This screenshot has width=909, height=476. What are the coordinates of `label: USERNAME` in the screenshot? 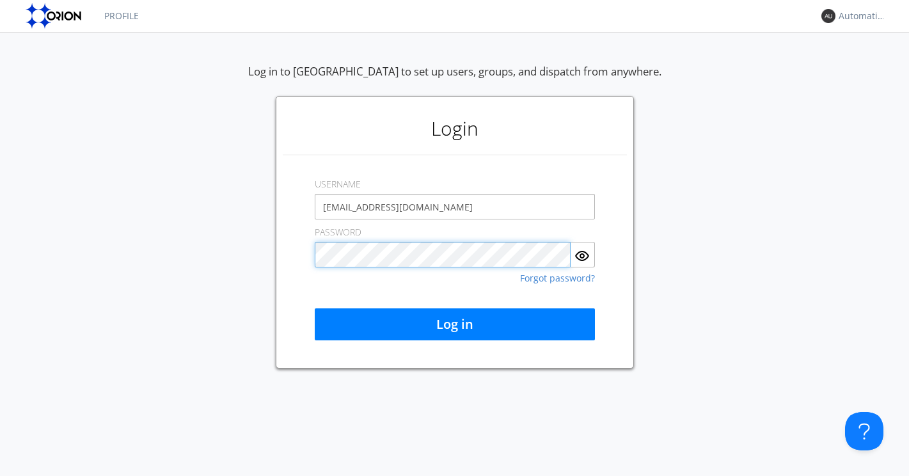 It's located at (338, 184).